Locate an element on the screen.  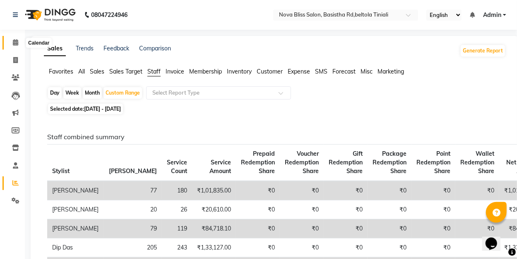
h6: Staff combined summary is located at coordinates (273, 137).